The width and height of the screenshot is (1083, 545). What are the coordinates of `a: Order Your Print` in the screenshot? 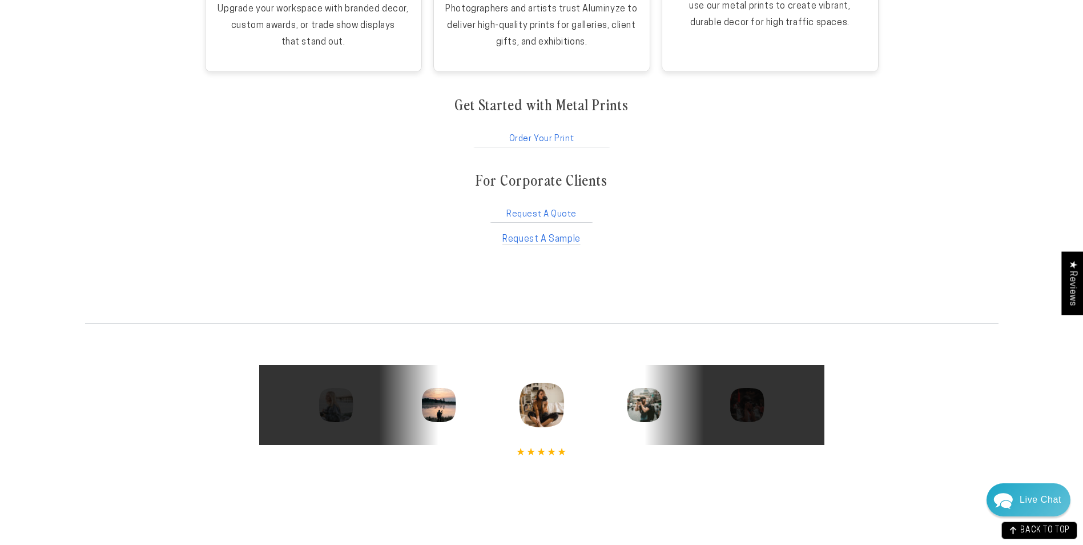 It's located at (542, 136).